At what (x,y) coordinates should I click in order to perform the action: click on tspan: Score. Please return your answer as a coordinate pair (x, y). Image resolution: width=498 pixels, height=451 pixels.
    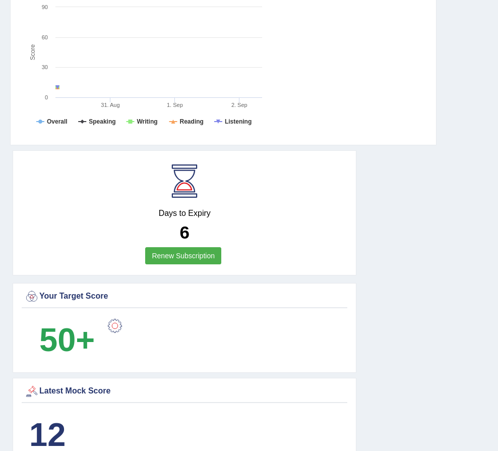
    Looking at the image, I should click on (33, 52).